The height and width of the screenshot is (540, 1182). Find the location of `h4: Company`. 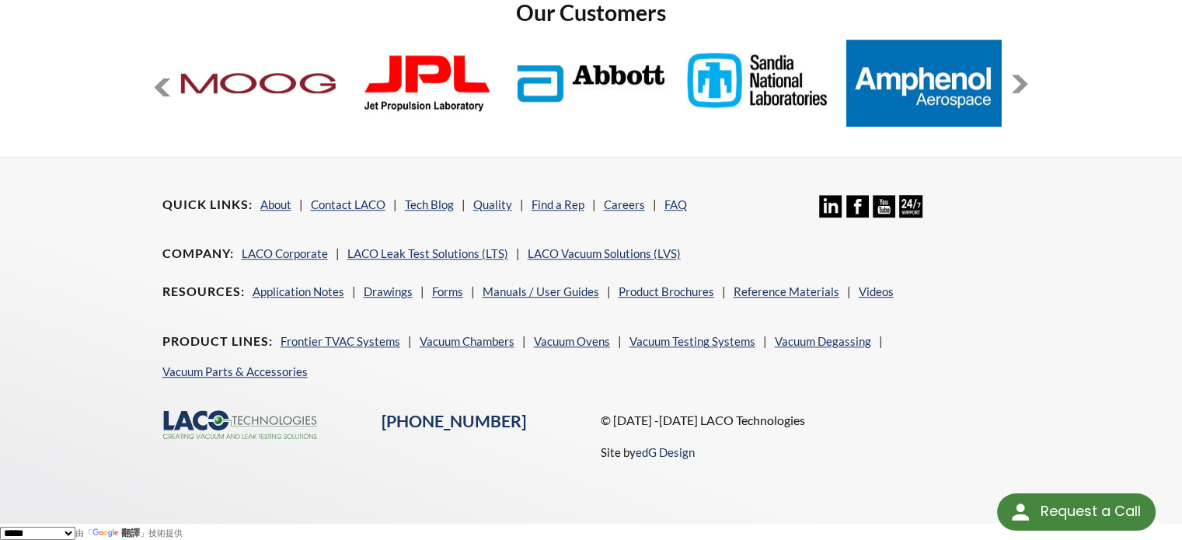

h4: Company is located at coordinates (198, 253).